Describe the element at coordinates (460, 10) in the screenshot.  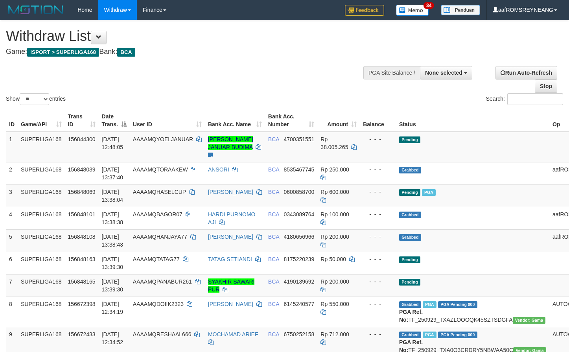
I see `img: panduan.png` at that location.